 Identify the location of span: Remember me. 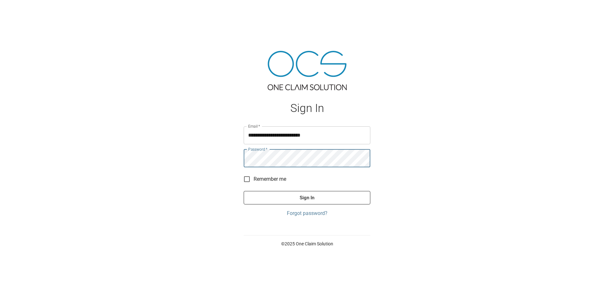
(270, 179).